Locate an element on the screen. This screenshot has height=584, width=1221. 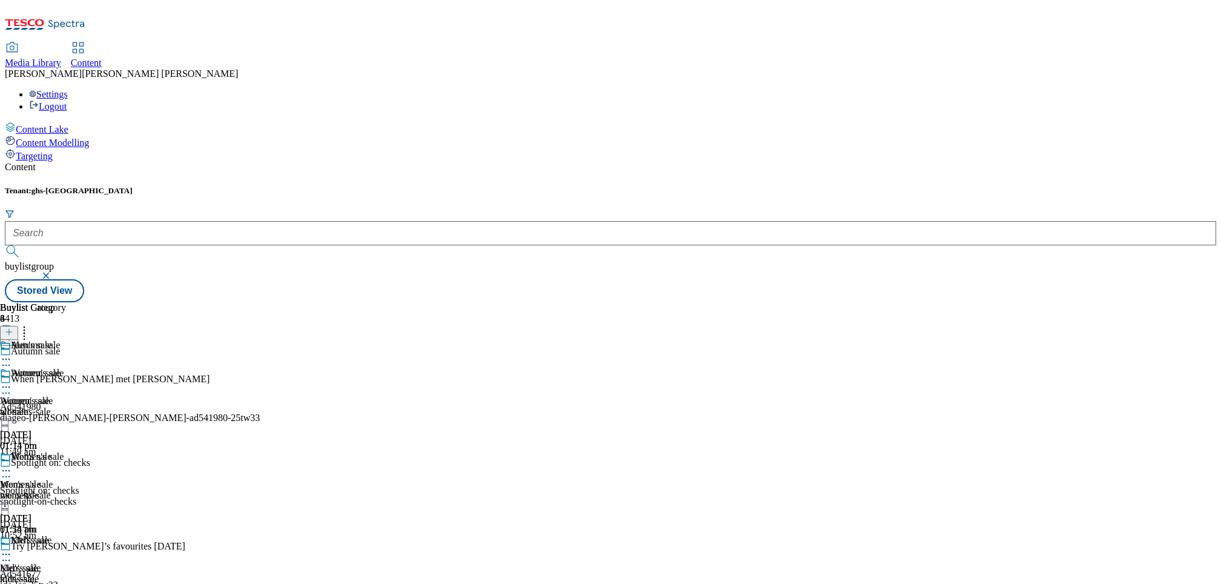
h5: Tenant: is located at coordinates (610, 191).